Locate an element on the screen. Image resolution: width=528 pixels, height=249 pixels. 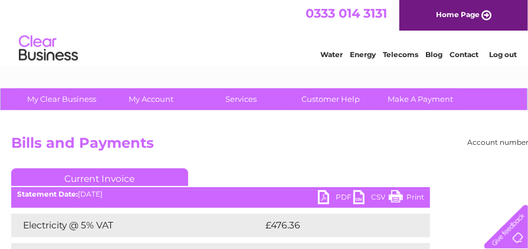
a: Log out is located at coordinates (502, 54).